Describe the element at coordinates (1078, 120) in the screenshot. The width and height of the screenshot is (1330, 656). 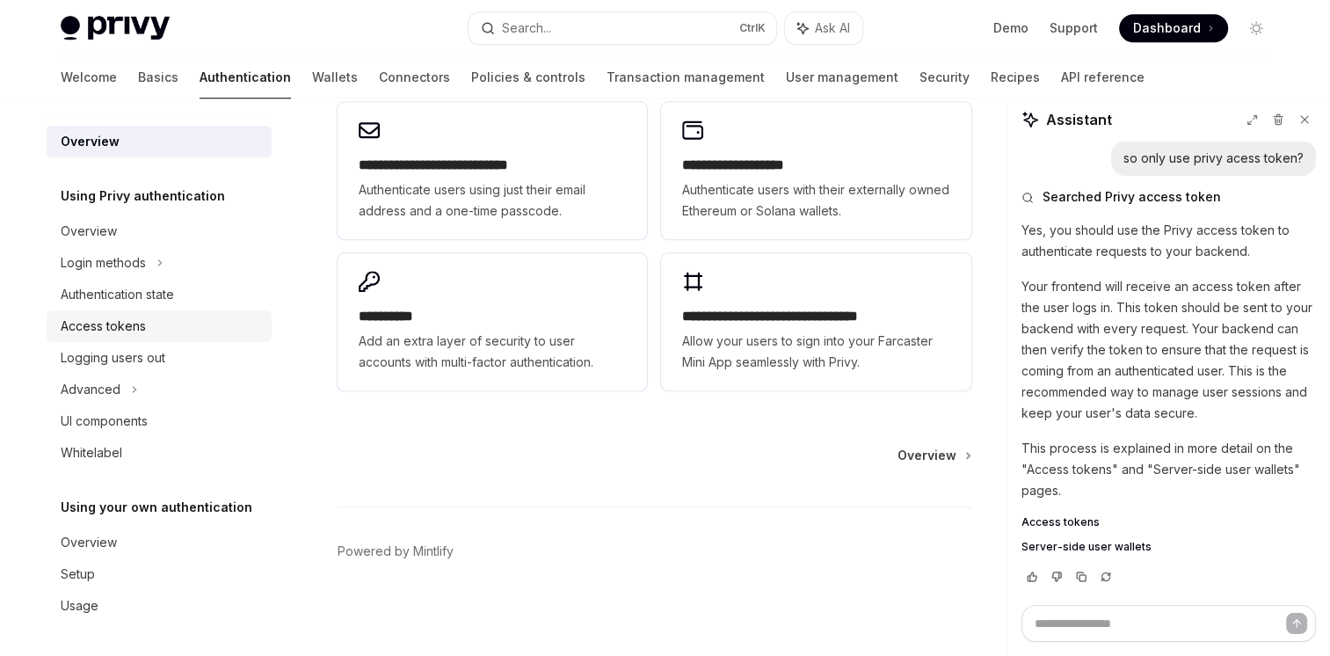
I see `span: Assistant` at that location.